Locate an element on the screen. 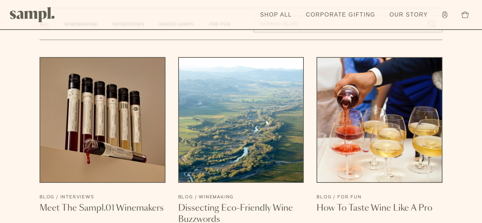  a: Shop All is located at coordinates (276, 15).